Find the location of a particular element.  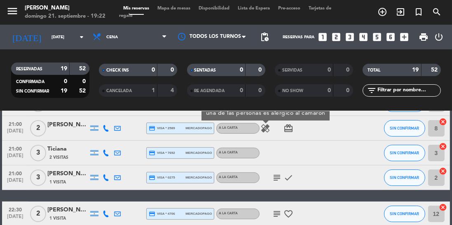

i: power_settings_new is located at coordinates (439, 37).